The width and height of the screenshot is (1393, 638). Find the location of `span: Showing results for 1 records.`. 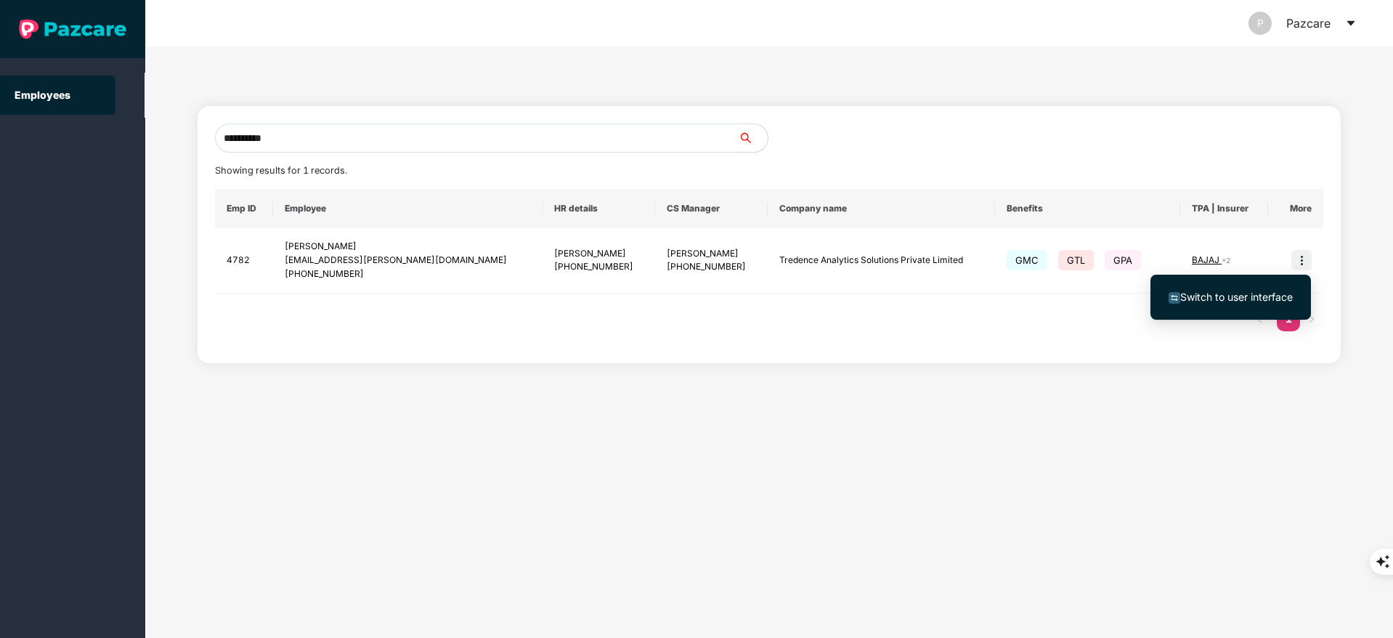

span: Showing results for 1 records. is located at coordinates (281, 170).